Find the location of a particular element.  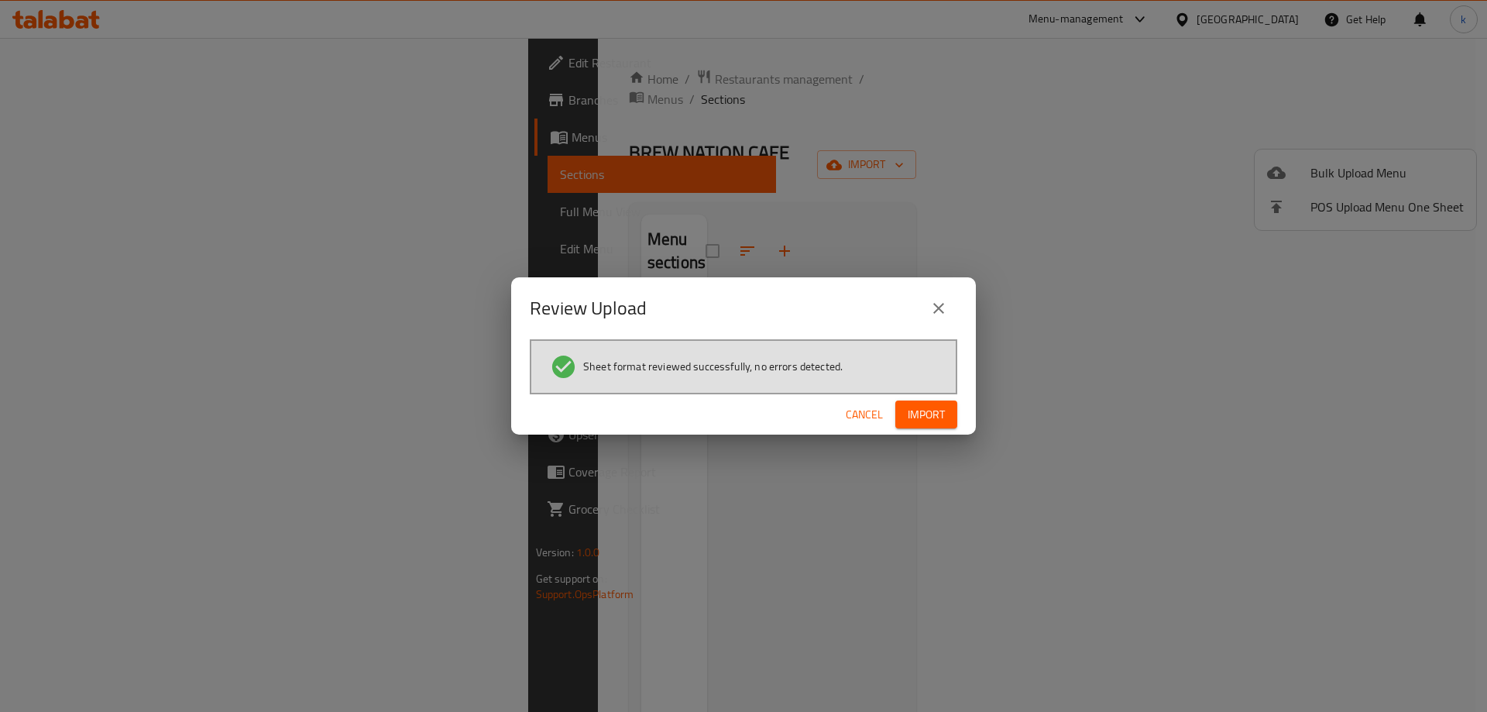

button: close is located at coordinates (939, 308).